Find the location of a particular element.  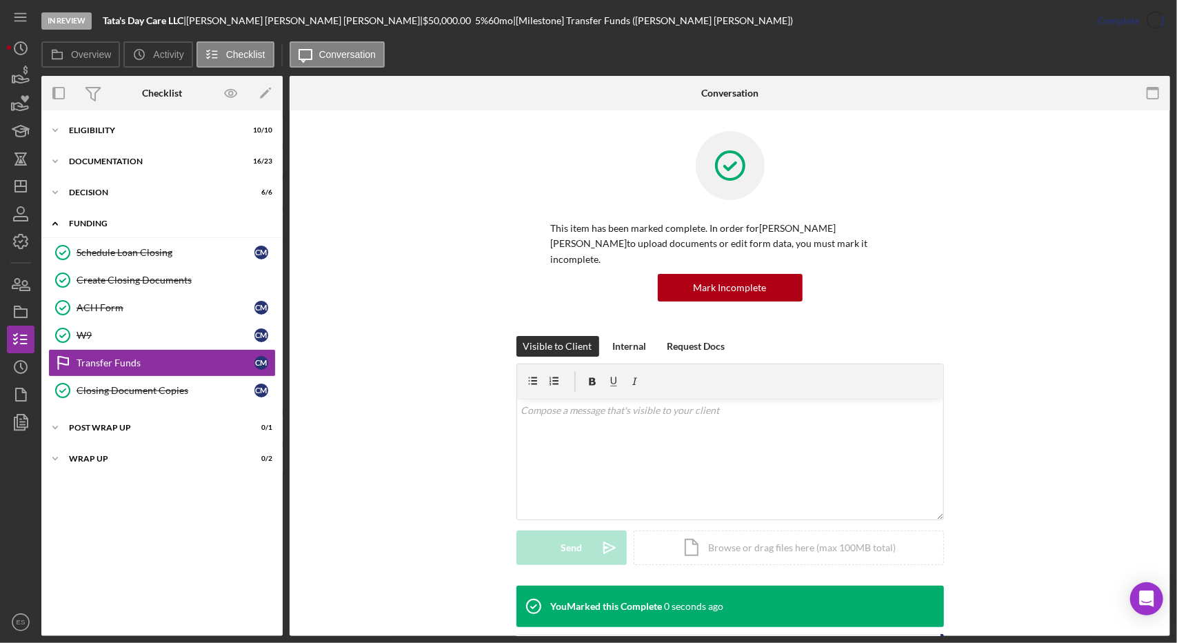

div: Documentation is located at coordinates (153, 161).